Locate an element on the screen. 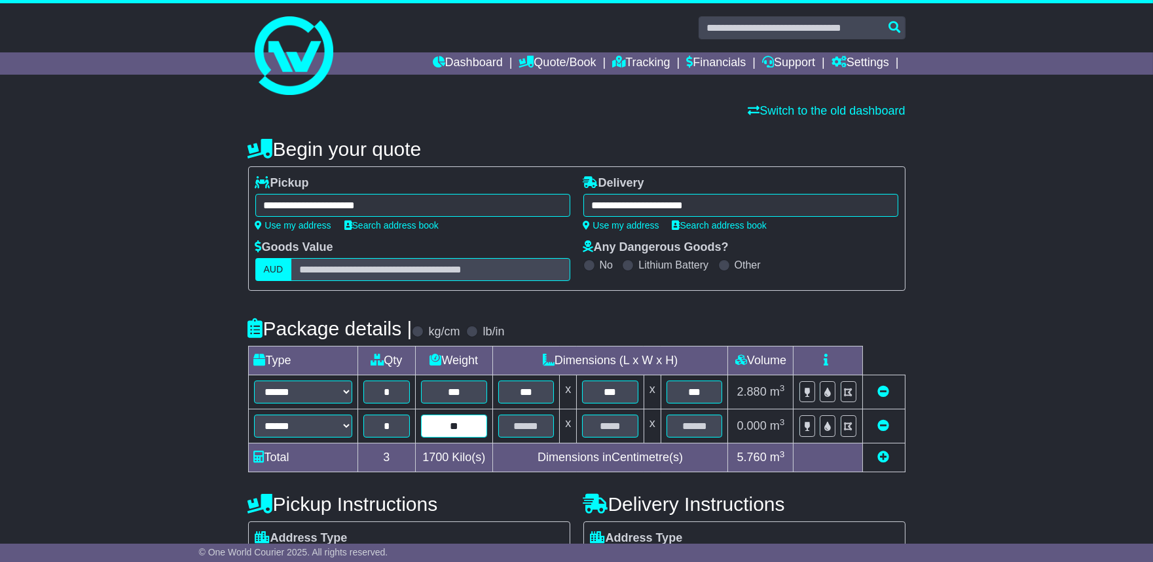 This screenshot has width=1153, height=562. label: Lithium Battery is located at coordinates (673, 265).